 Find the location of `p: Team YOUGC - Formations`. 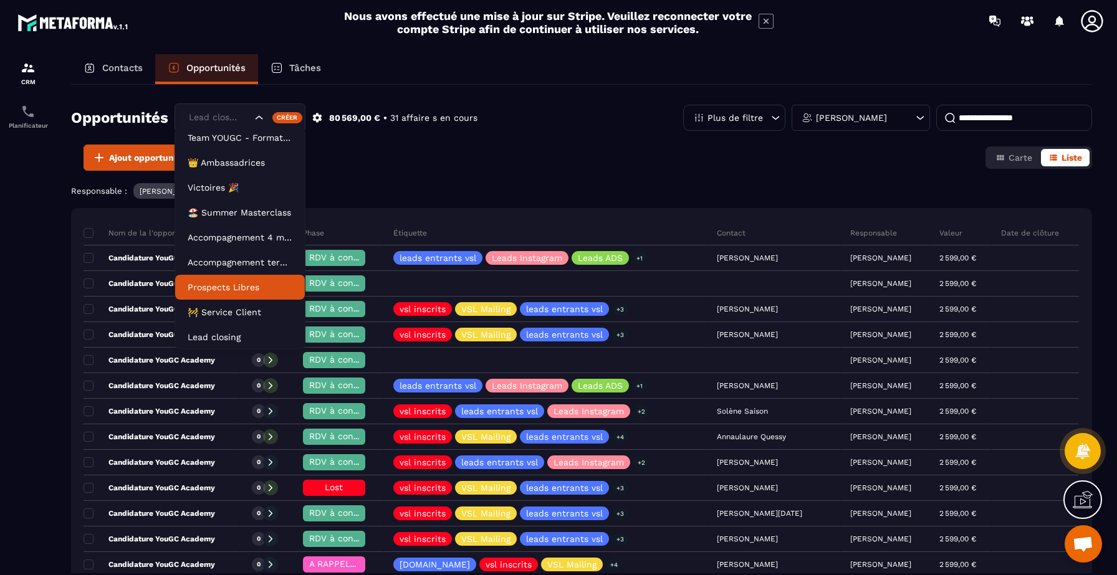

p: Team YOUGC - Formations is located at coordinates (240, 138).